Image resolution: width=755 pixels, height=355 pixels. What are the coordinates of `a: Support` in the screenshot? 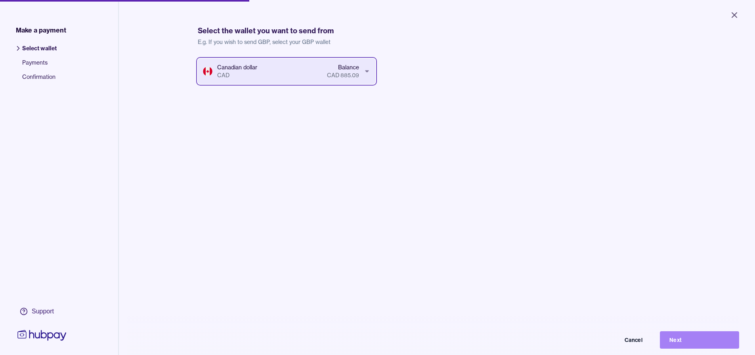 It's located at (42, 312).